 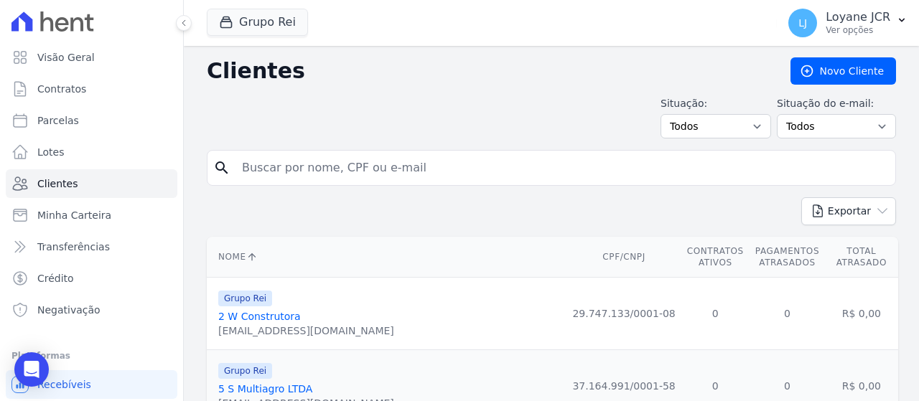 I want to click on span: Parcelas, so click(x=58, y=121).